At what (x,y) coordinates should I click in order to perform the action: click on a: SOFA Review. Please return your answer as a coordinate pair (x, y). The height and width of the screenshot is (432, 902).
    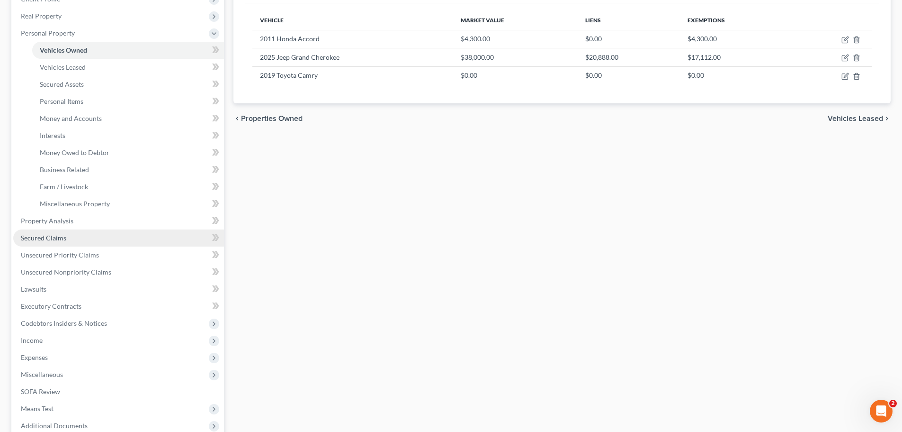
    Looking at the image, I should click on (118, 391).